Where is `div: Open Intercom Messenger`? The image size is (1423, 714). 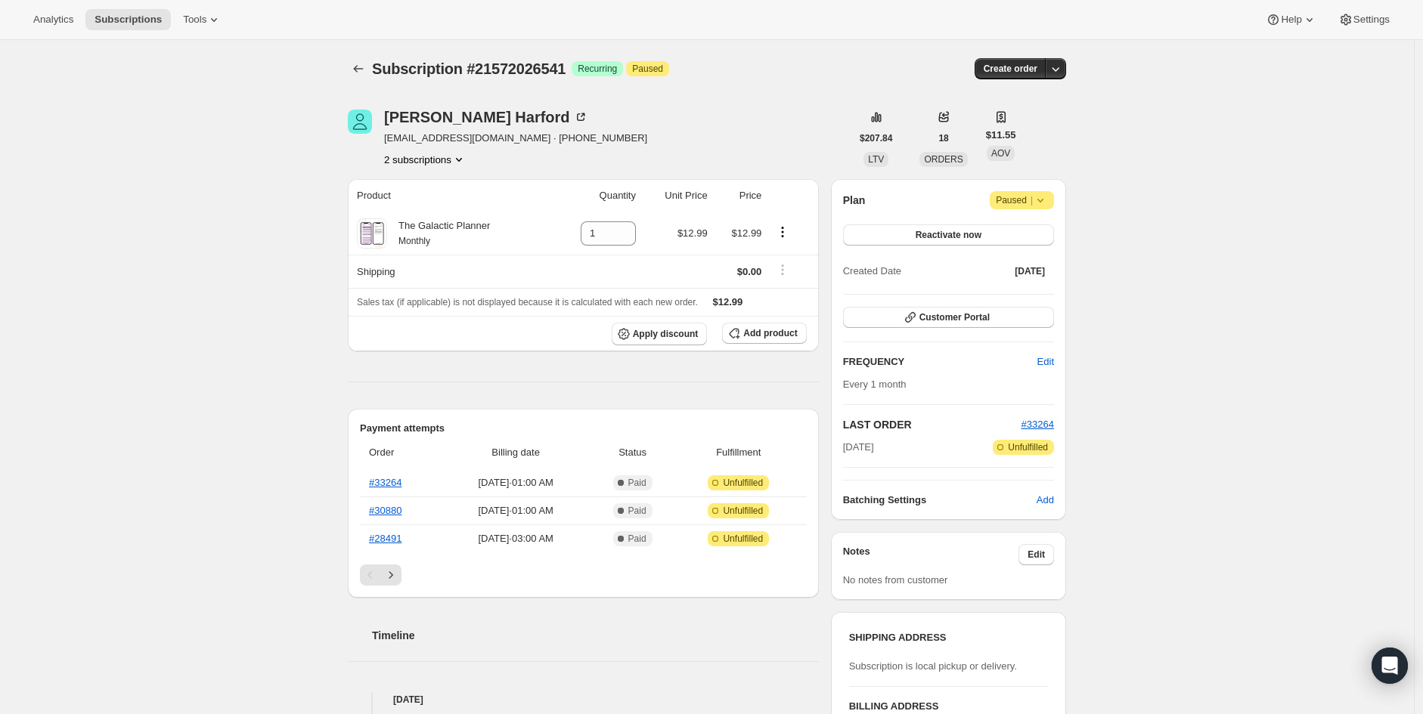 div: Open Intercom Messenger is located at coordinates (1390, 666).